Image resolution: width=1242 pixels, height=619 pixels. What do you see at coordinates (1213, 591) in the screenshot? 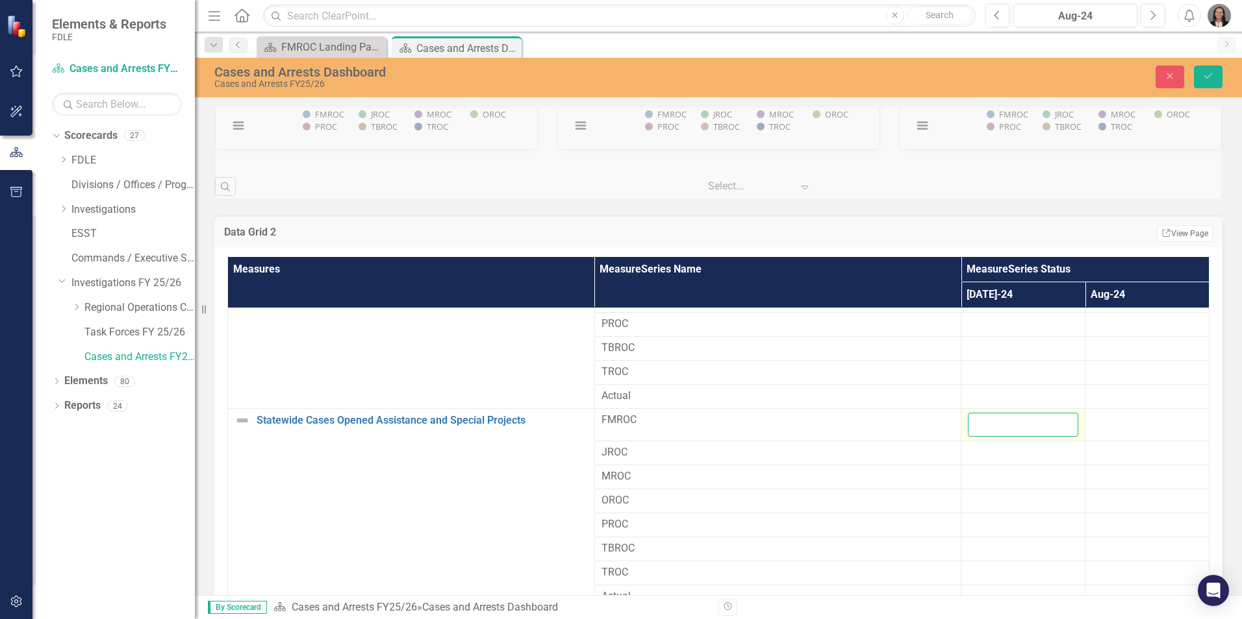
I see `div: Open Intercom Messenger` at bounding box center [1213, 591].